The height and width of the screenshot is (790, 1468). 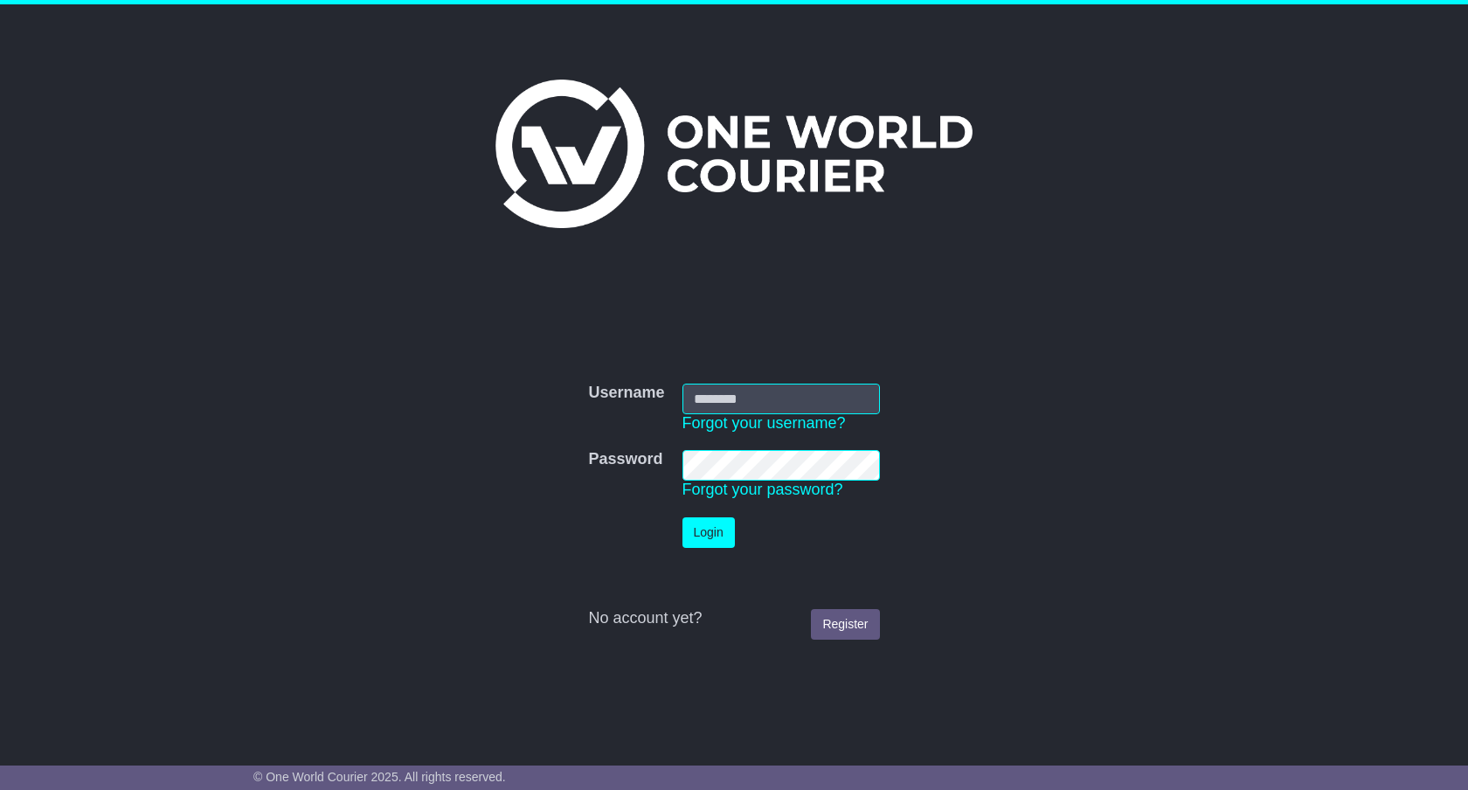 What do you see at coordinates (379, 777) in the screenshot?
I see `span: © One World Courier 2025. All rights reserved.` at bounding box center [379, 777].